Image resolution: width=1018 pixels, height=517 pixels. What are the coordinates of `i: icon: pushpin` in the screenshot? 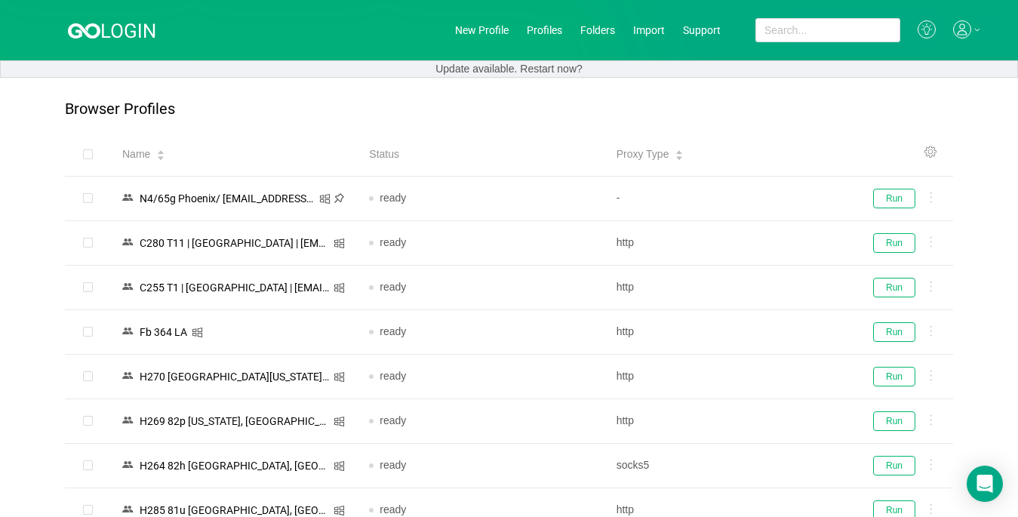 It's located at (339, 198).